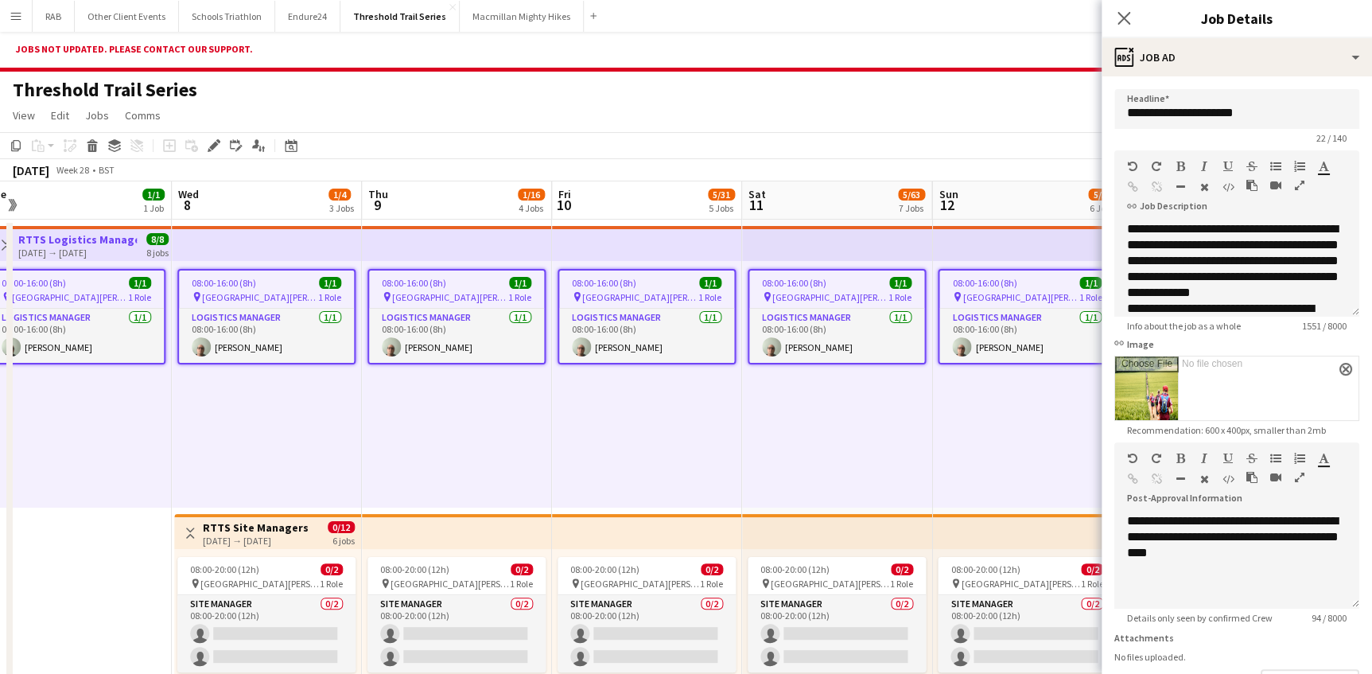 This screenshot has width=1372, height=674. Describe the element at coordinates (400, 16) in the screenshot. I see `button: Threshold Trail Series` at that location.